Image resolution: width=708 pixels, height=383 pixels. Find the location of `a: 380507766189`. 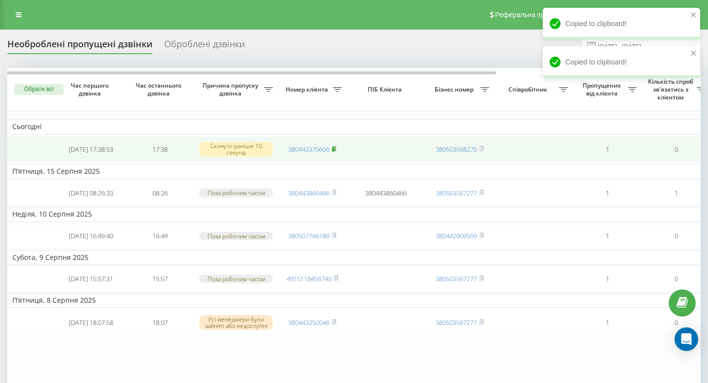

a: 380507766189 is located at coordinates (309, 236).